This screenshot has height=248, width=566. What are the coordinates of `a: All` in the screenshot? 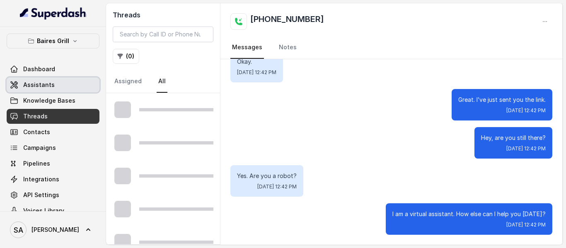 It's located at (162, 82).